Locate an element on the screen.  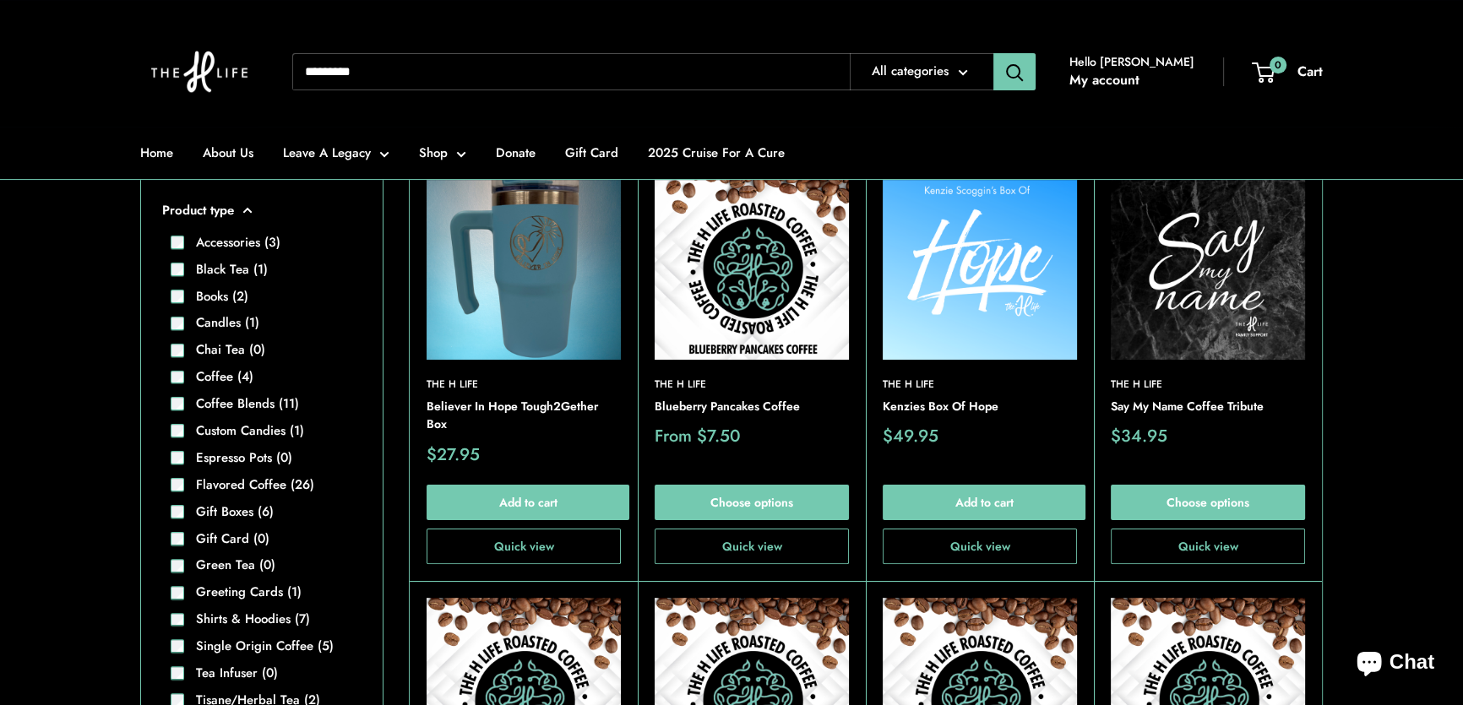
span: 0 is located at coordinates (1278, 64).